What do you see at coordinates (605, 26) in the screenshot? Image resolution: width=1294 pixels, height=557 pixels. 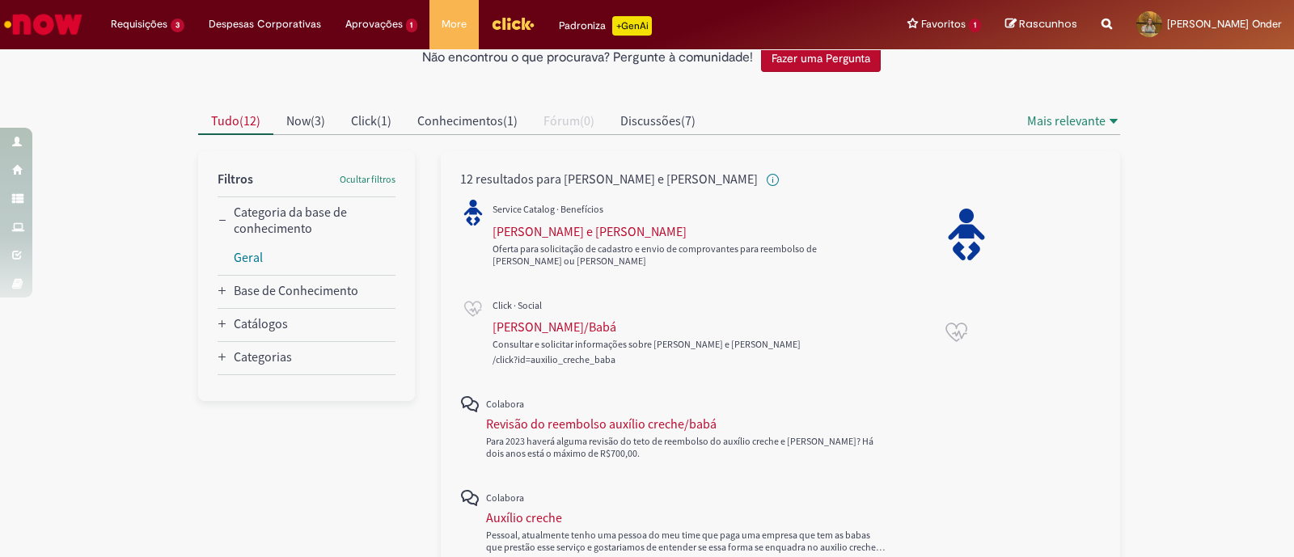 I see `div: Padroniza` at bounding box center [605, 26].